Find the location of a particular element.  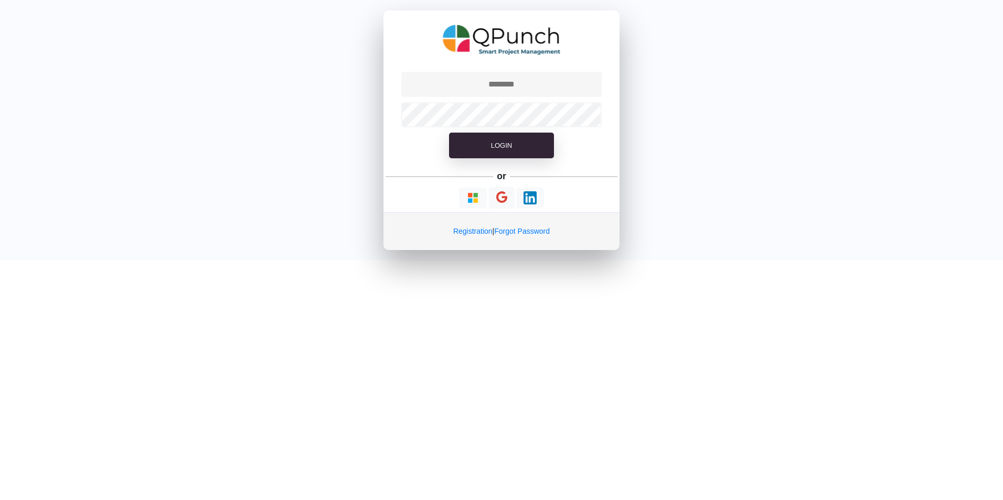

a: Forgot Password is located at coordinates (522, 231).